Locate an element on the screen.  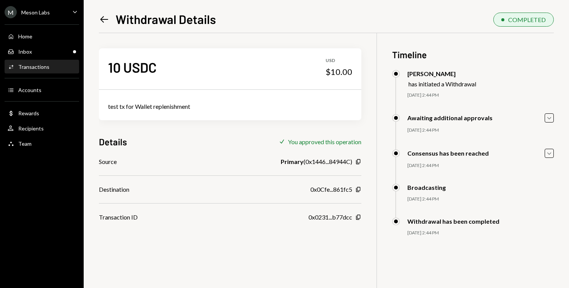
div: Home is located at coordinates (25, 36).